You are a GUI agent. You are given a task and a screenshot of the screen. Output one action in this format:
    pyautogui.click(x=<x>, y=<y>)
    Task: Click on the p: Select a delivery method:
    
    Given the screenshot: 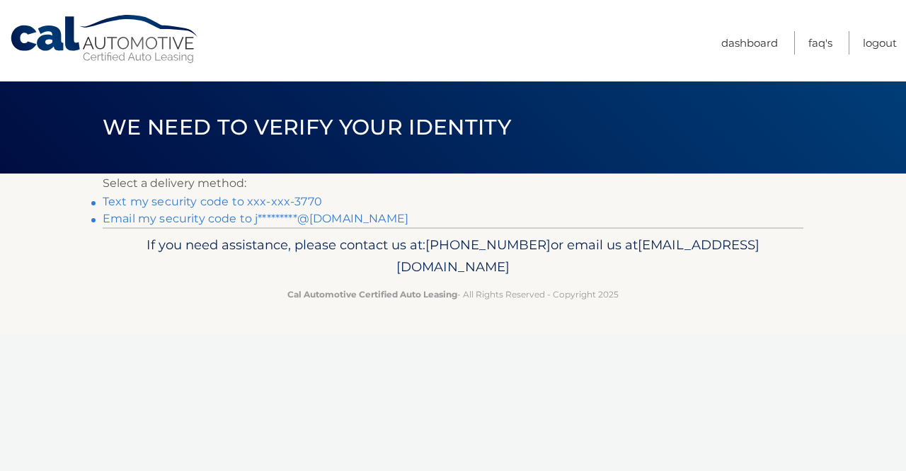 What is the action you would take?
    pyautogui.click(x=453, y=183)
    